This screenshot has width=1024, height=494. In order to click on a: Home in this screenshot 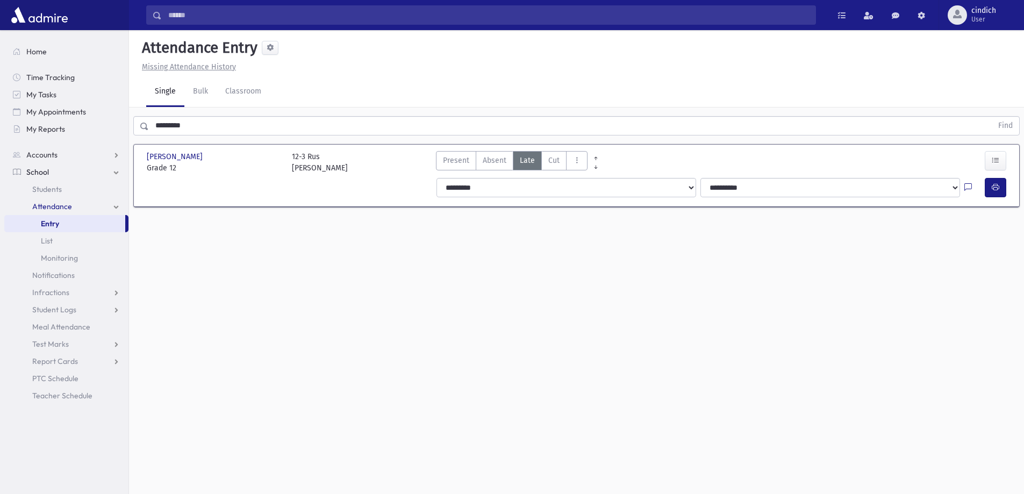, I will do `click(66, 52)`.